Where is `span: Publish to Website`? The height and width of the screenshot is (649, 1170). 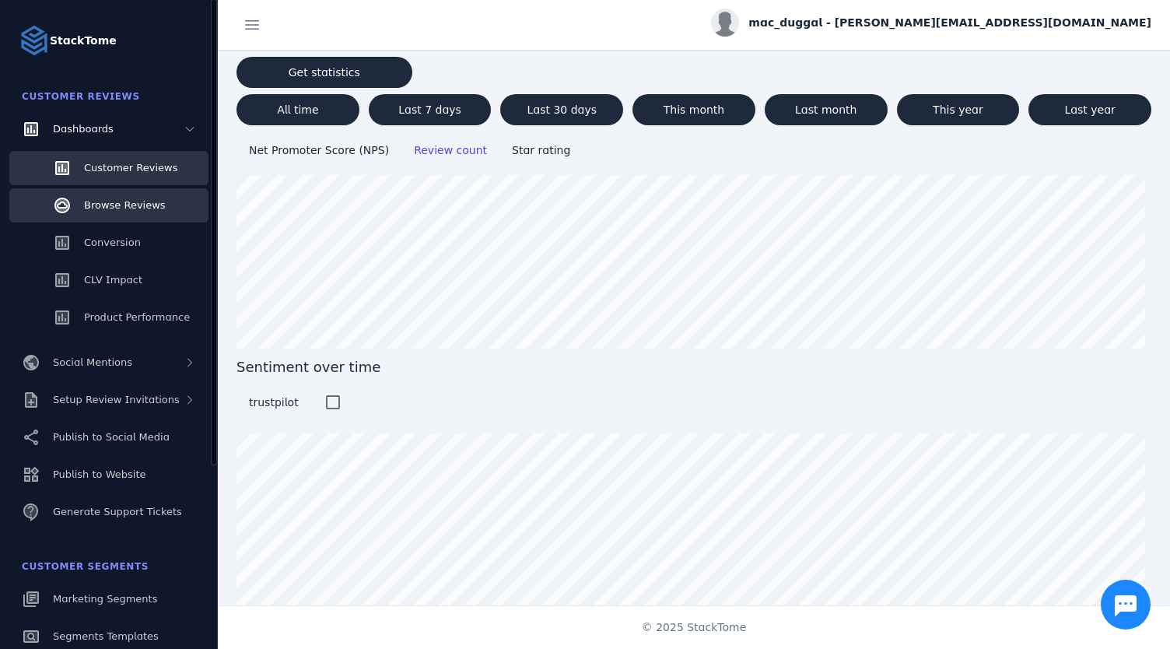 span: Publish to Website is located at coordinates (99, 474).